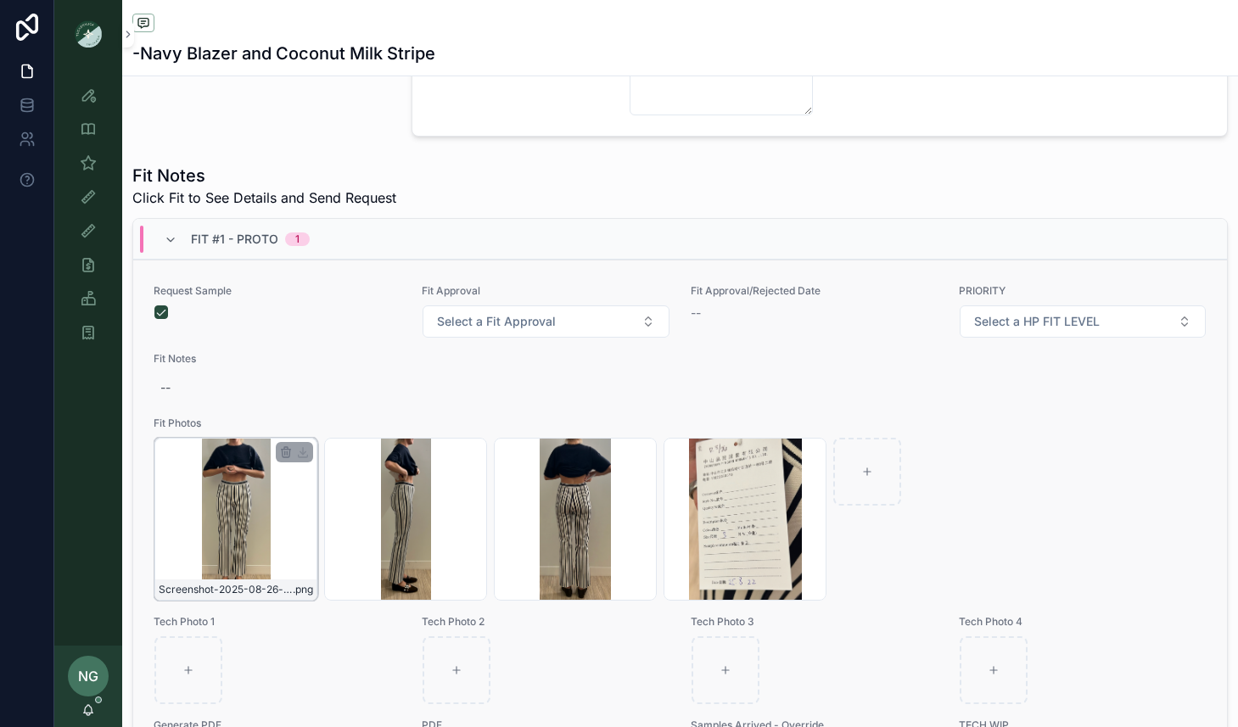  Describe the element at coordinates (680, 423) in the screenshot. I see `span: Fit Photos` at that location.